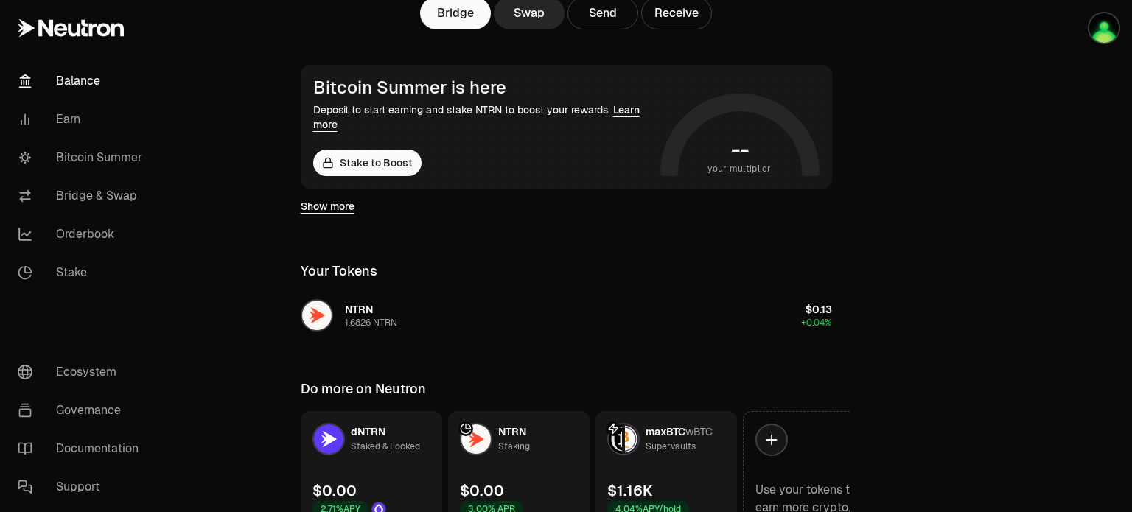 The width and height of the screenshot is (1132, 512). I want to click on a: Documentation, so click(83, 449).